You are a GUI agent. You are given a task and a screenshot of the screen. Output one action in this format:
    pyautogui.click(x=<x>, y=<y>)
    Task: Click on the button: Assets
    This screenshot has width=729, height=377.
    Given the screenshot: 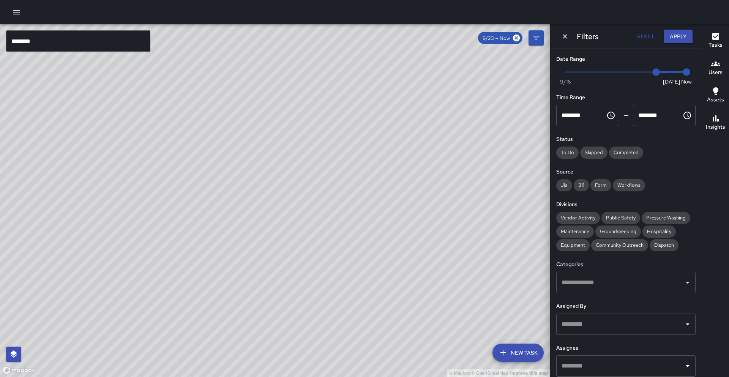 What is the action you would take?
    pyautogui.click(x=715, y=96)
    